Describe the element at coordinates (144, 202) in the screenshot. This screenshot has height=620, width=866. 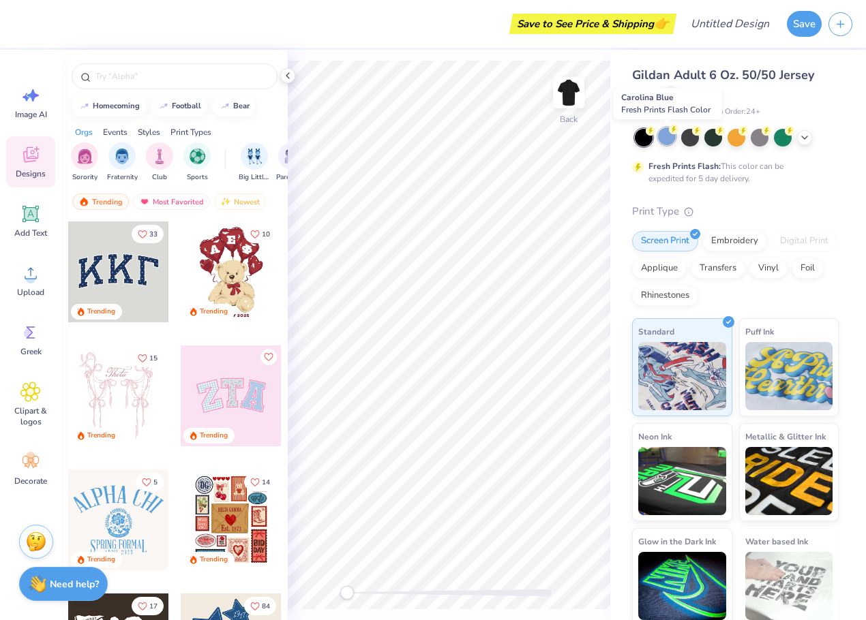
I see `img: most_fav.gif` at that location.